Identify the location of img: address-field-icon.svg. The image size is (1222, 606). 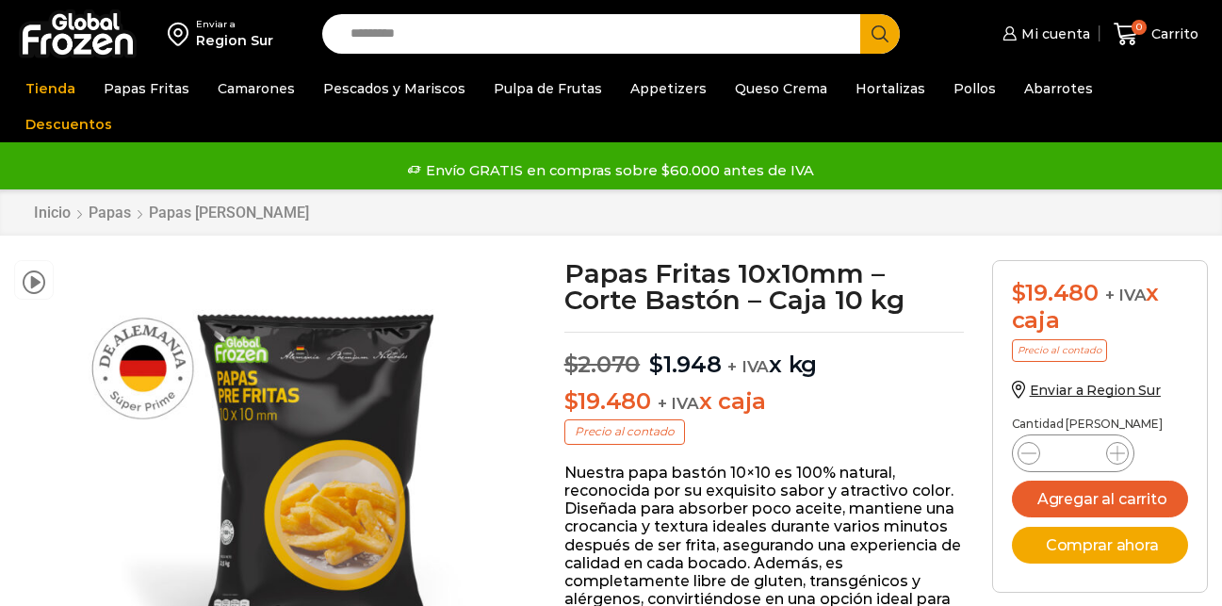
(182, 34).